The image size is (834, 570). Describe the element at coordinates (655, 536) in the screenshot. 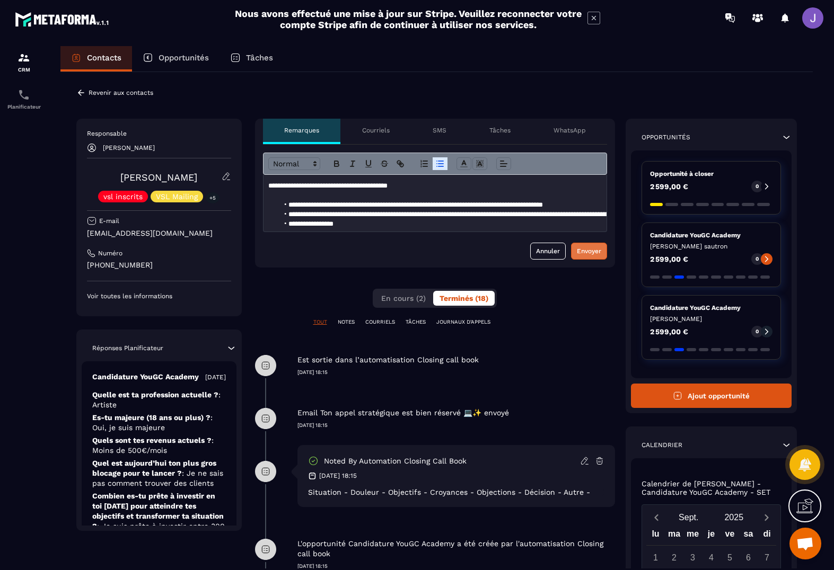

I see `div: lu` at that location.